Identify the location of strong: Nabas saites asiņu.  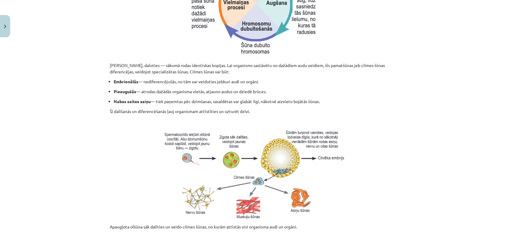
(132, 101).